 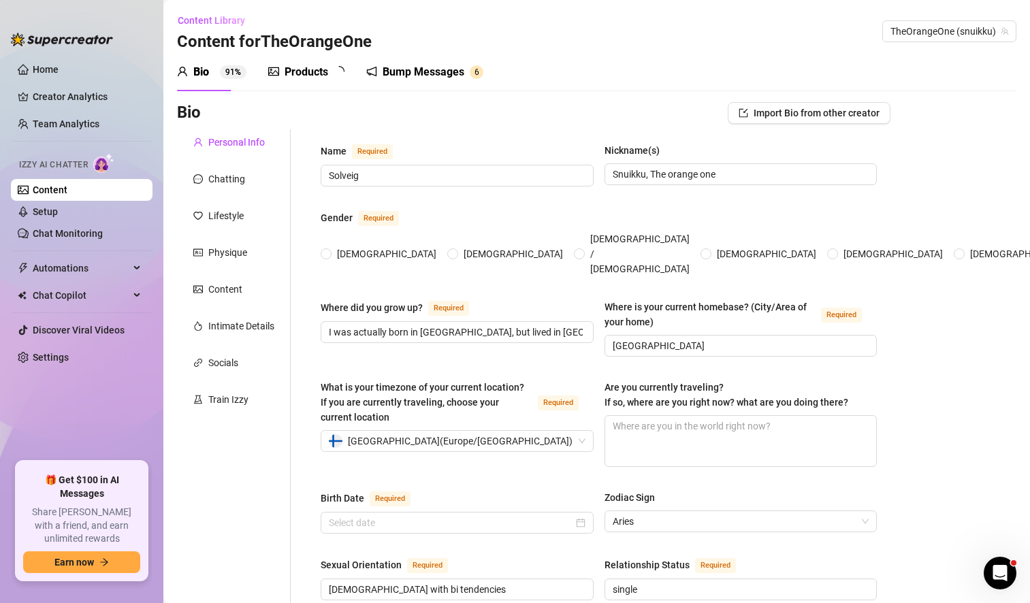 I want to click on span: What is your timezone of your current location? If you are currently traveling, choose your curre..., so click(x=422, y=402).